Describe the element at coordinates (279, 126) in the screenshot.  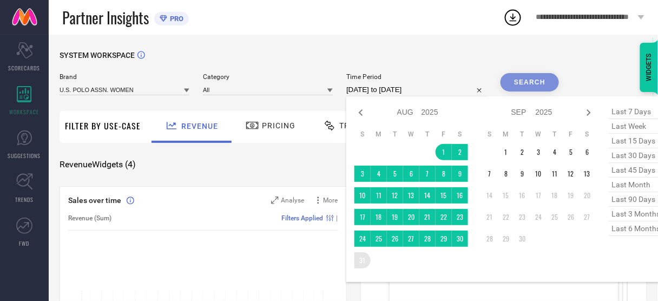
I see `span: Pricing` at that location.